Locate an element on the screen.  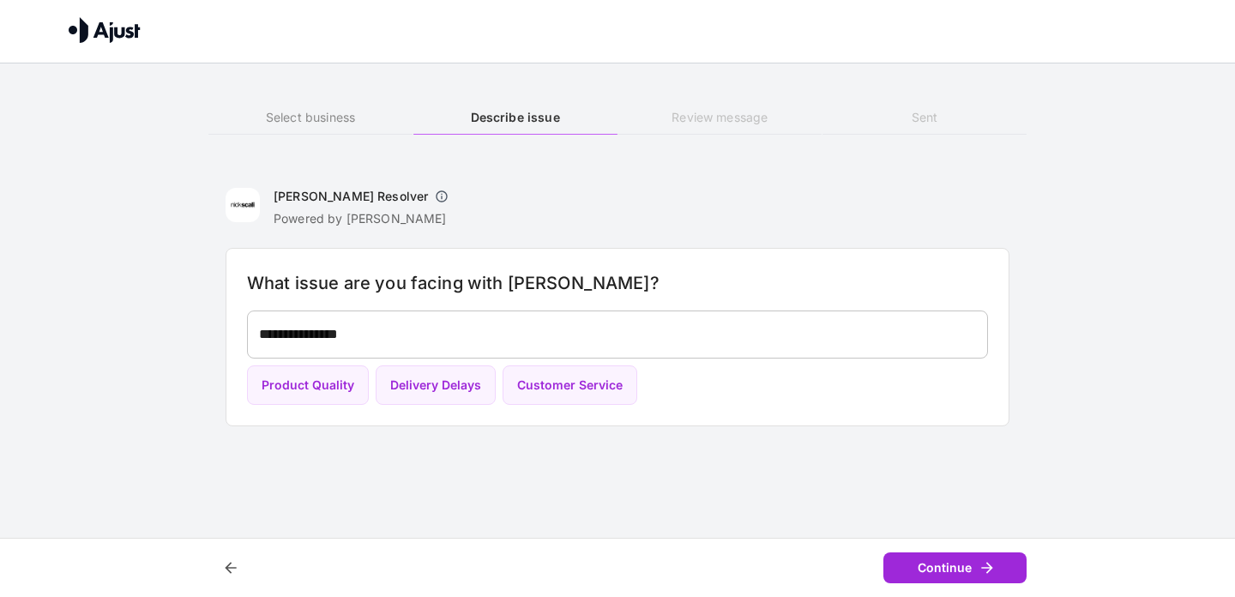
h6: Review message is located at coordinates (720, 118).